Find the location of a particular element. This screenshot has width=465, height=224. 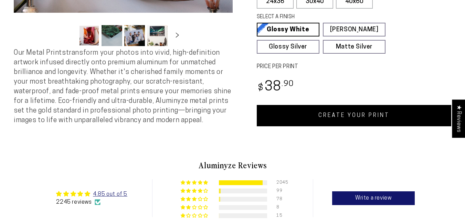

span: Our Metal Prints transform your photos into vivid, high-definition artwork infused directly onto ... is located at coordinates (123, 87).